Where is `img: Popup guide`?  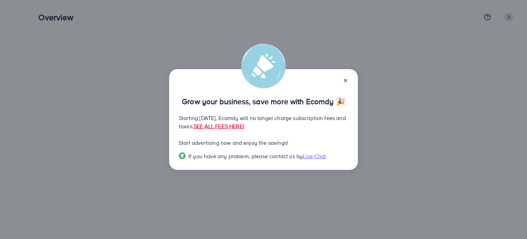
img: Popup guide is located at coordinates (182, 156).